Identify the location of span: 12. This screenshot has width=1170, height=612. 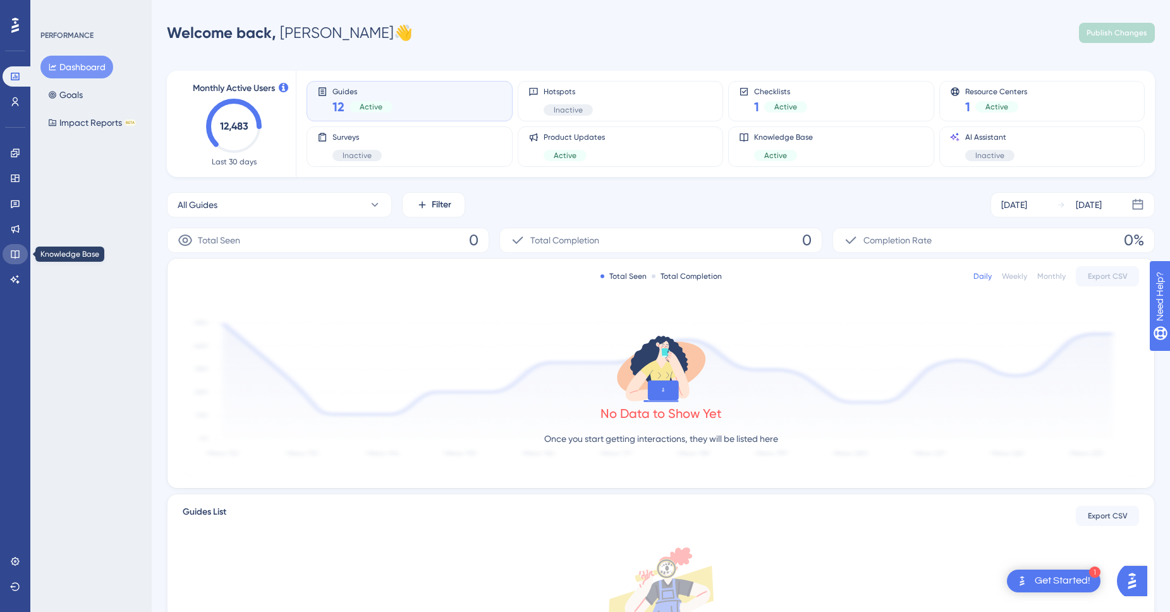
(338, 107).